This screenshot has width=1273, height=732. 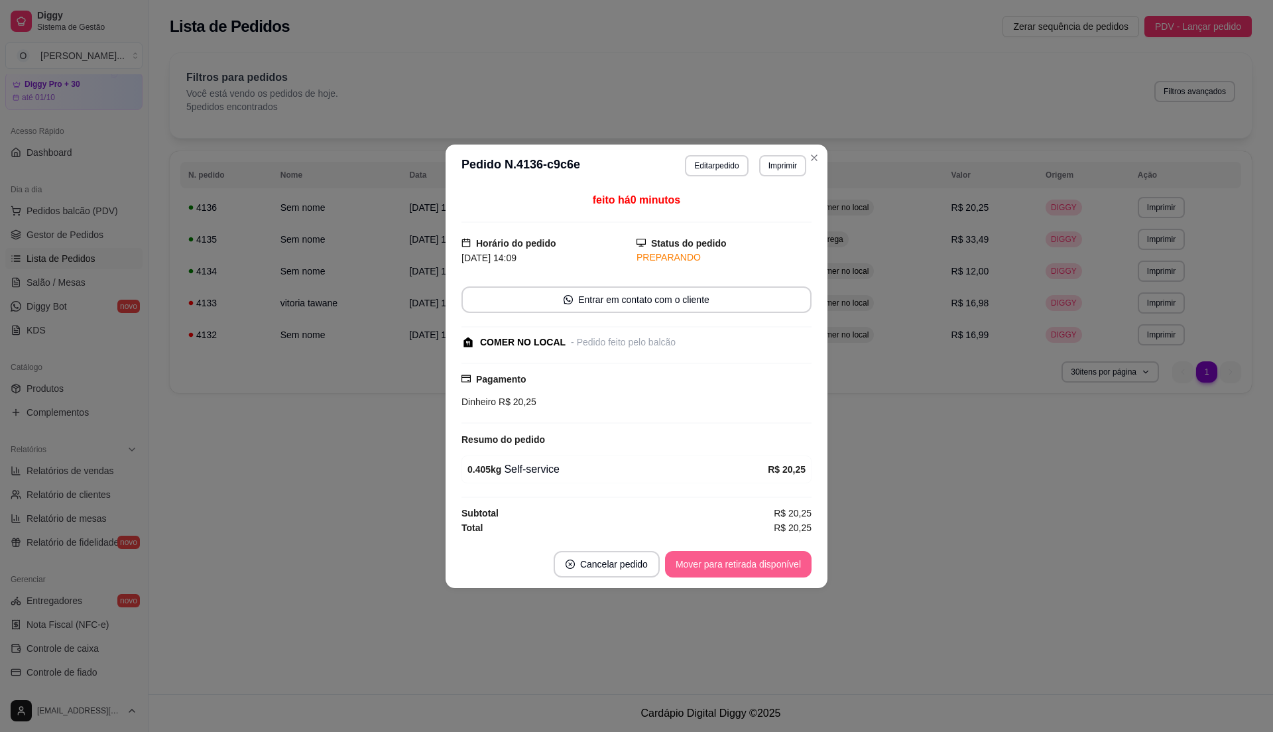 What do you see at coordinates (617, 470) in the screenshot?
I see `div: Self-service` at bounding box center [617, 470].